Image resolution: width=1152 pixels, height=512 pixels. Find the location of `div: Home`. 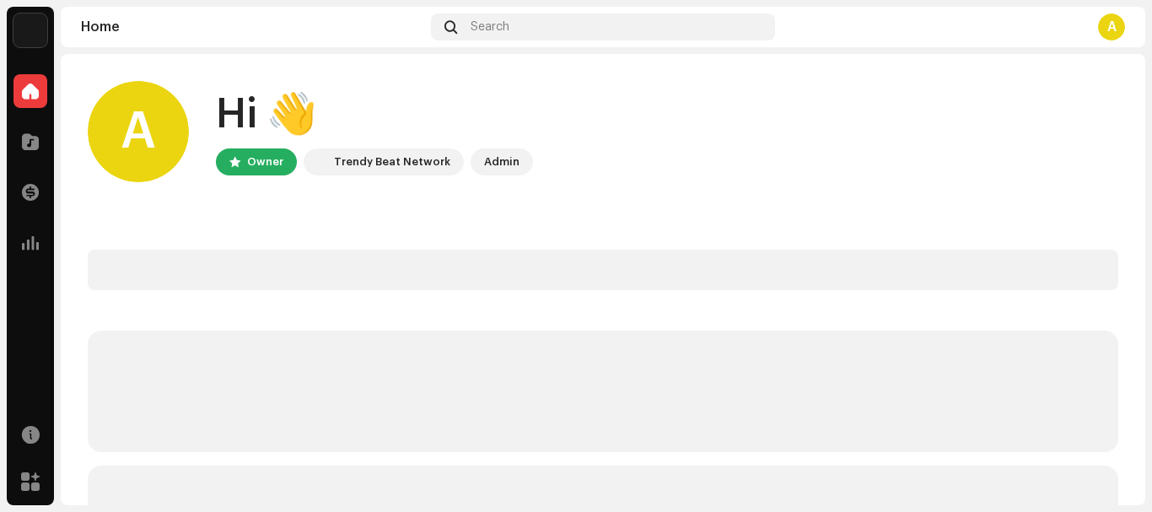

div: Home is located at coordinates (252, 27).